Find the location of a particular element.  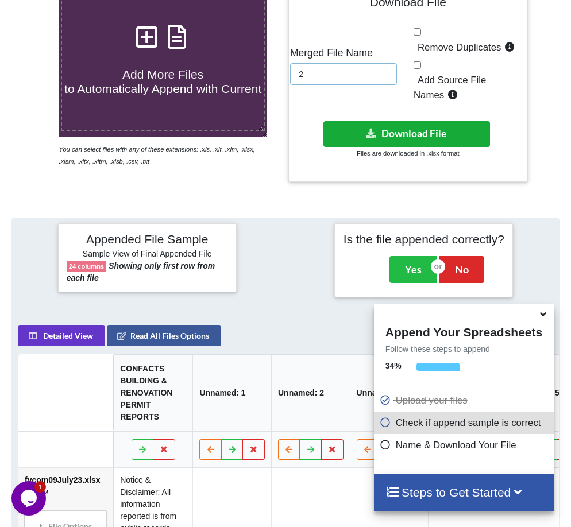

p: Name & Download Your File is located at coordinates (465, 445).